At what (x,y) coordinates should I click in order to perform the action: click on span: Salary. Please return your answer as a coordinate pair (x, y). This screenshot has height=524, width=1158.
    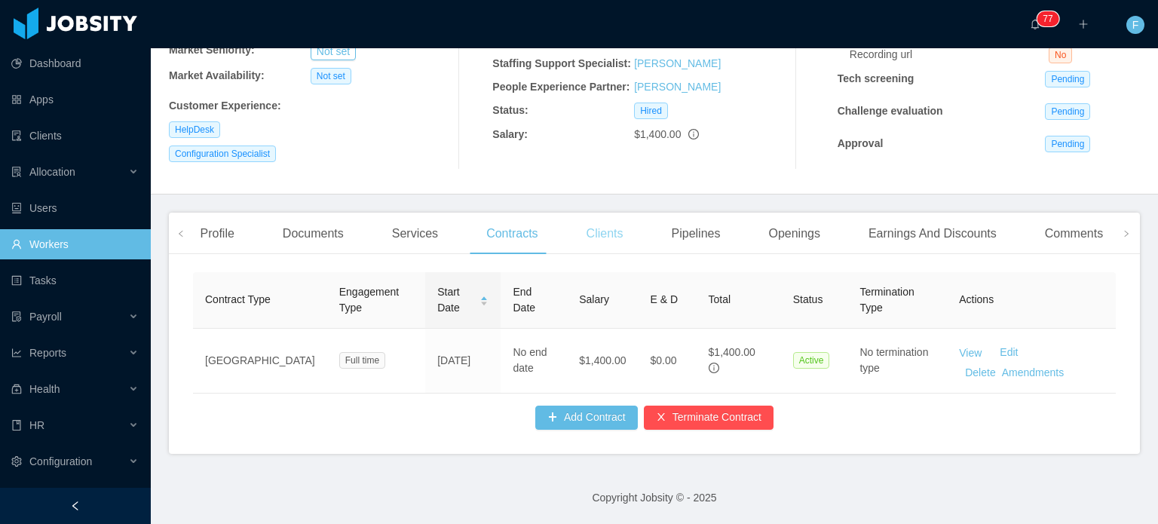
    Looking at the image, I should click on (594, 299).